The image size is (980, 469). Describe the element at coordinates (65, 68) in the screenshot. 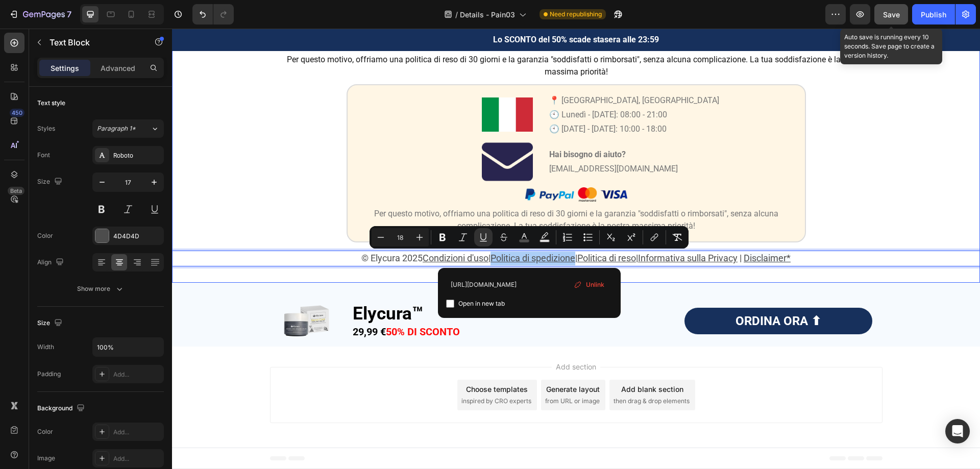

I see `p: Settings` at that location.